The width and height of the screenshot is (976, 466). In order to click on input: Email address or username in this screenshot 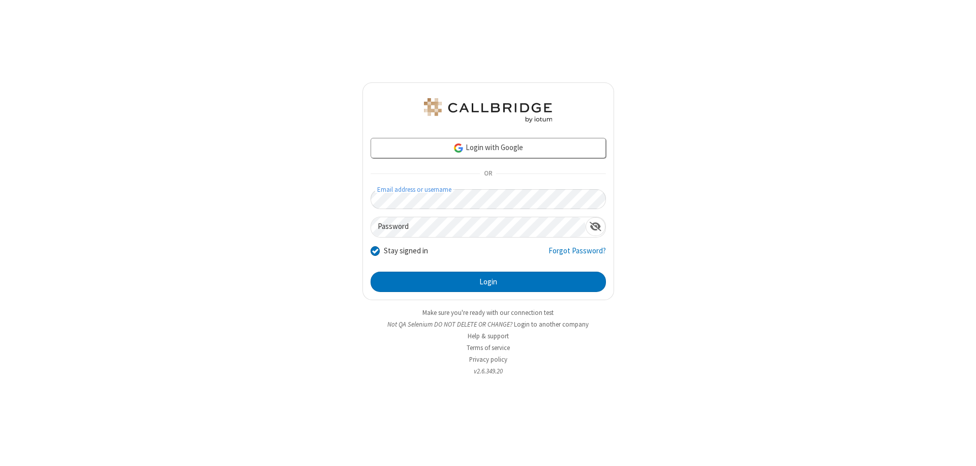, I will do `click(488, 199)`.